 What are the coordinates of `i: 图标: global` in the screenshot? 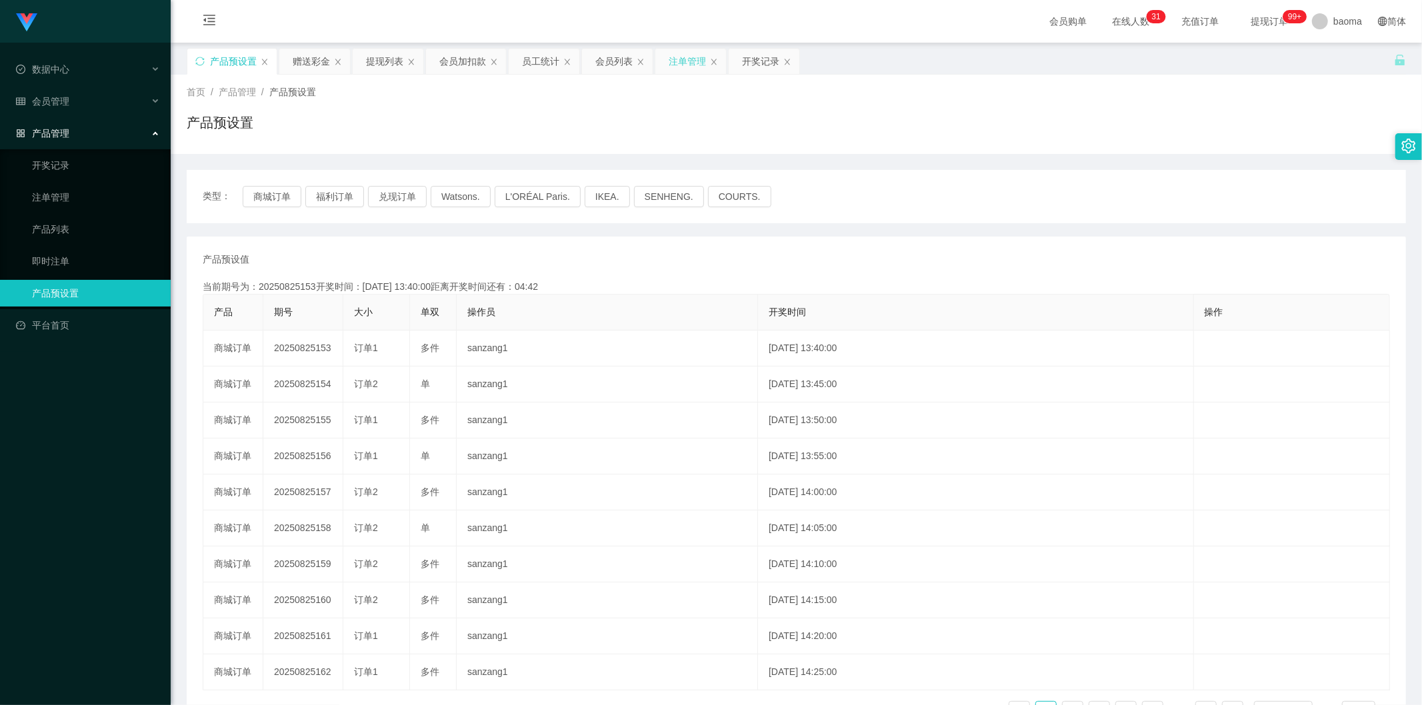 It's located at (1382, 21).